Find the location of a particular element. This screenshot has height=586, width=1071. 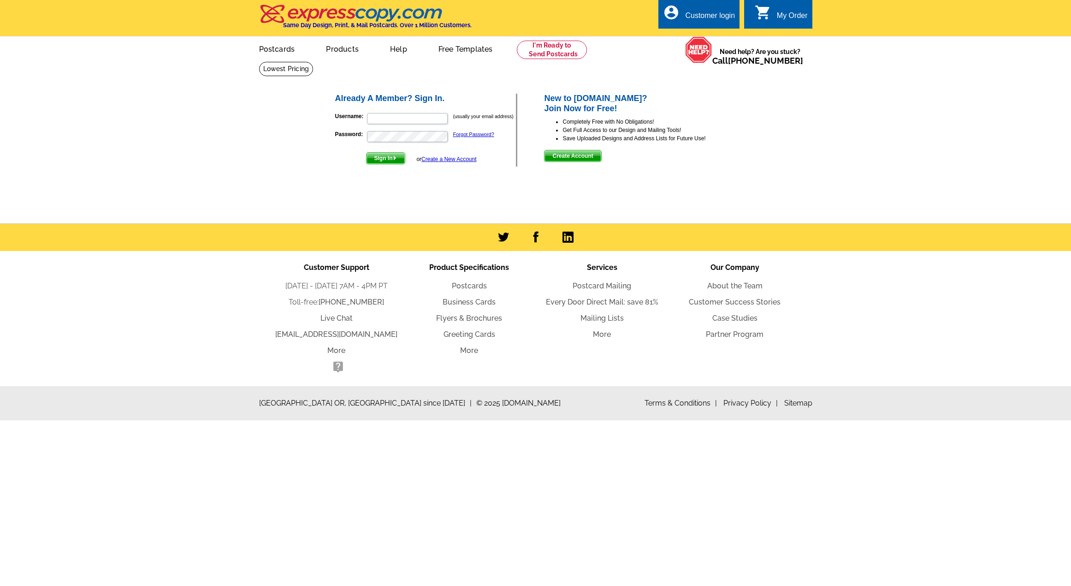

span: Services is located at coordinates (602, 267).